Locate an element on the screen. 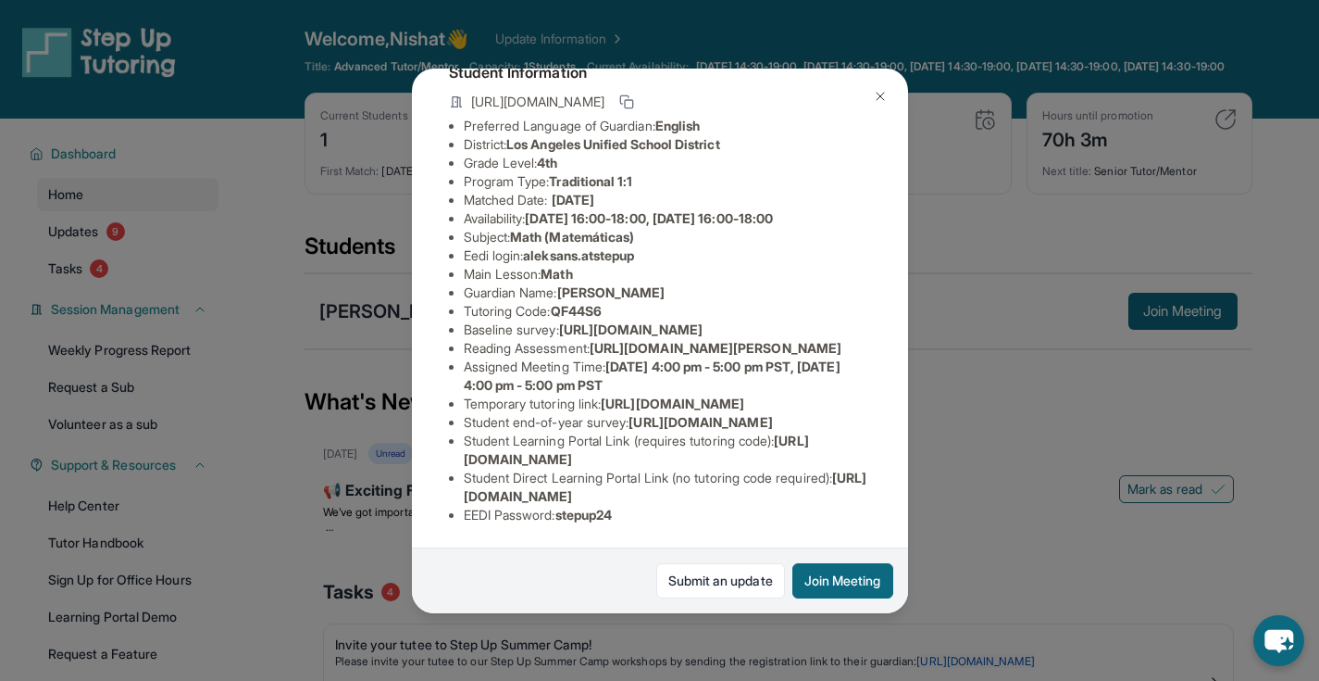 The width and height of the screenshot is (1319, 681). button: Join Meeting is located at coordinates (843, 581).